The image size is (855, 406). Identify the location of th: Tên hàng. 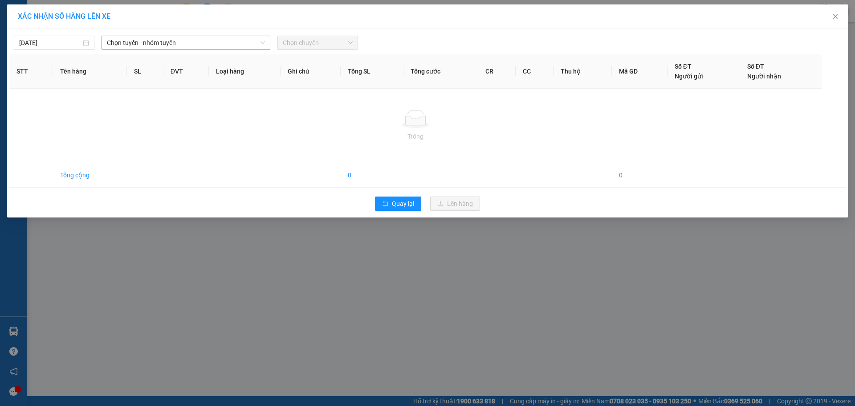
(90, 71).